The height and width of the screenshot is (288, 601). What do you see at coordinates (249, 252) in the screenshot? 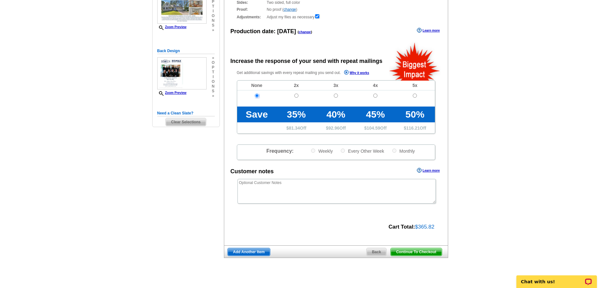
I see `span: Add Another Item` at bounding box center [249, 252].